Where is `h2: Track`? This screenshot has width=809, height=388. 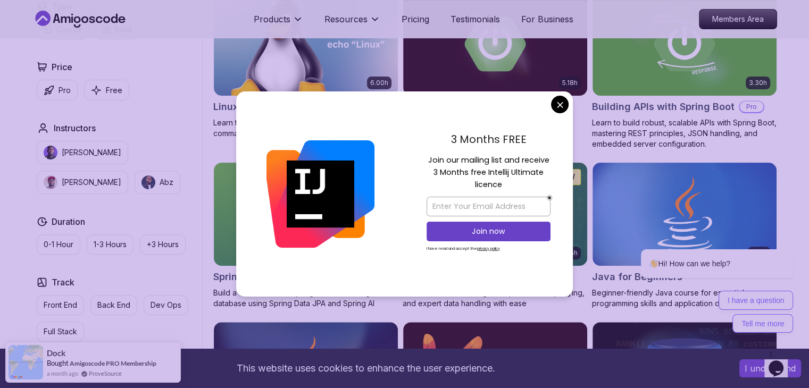
h2: Track is located at coordinates (63, 282).